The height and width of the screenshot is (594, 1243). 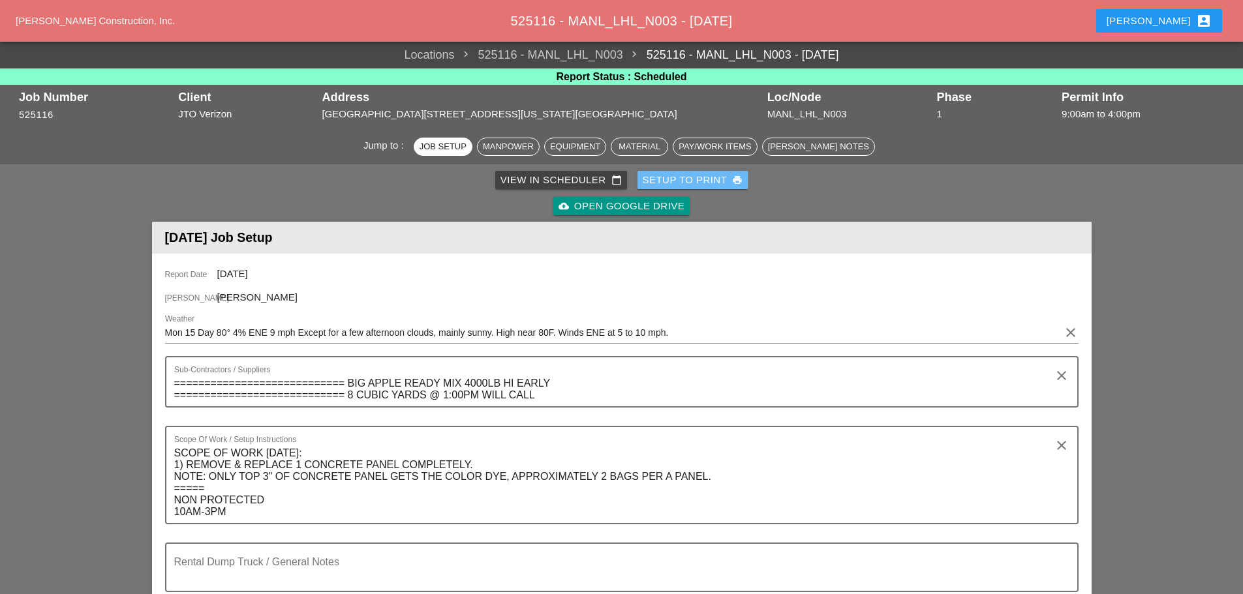 What do you see at coordinates (617, 389) in the screenshot?
I see `textarea: Sub-Contractors / Suppliers` at bounding box center [617, 389].